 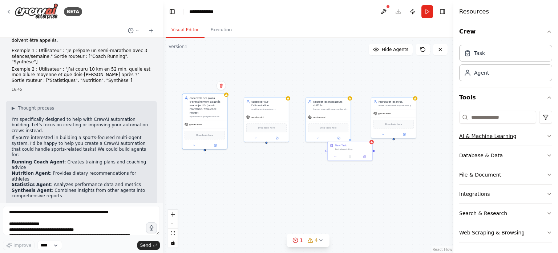 I want to click on div: calculer les indicateurs chiffrés.fournir des métriques utiles et fiables.gpt-4o-miniDrop tools here, so click(x=328, y=119).